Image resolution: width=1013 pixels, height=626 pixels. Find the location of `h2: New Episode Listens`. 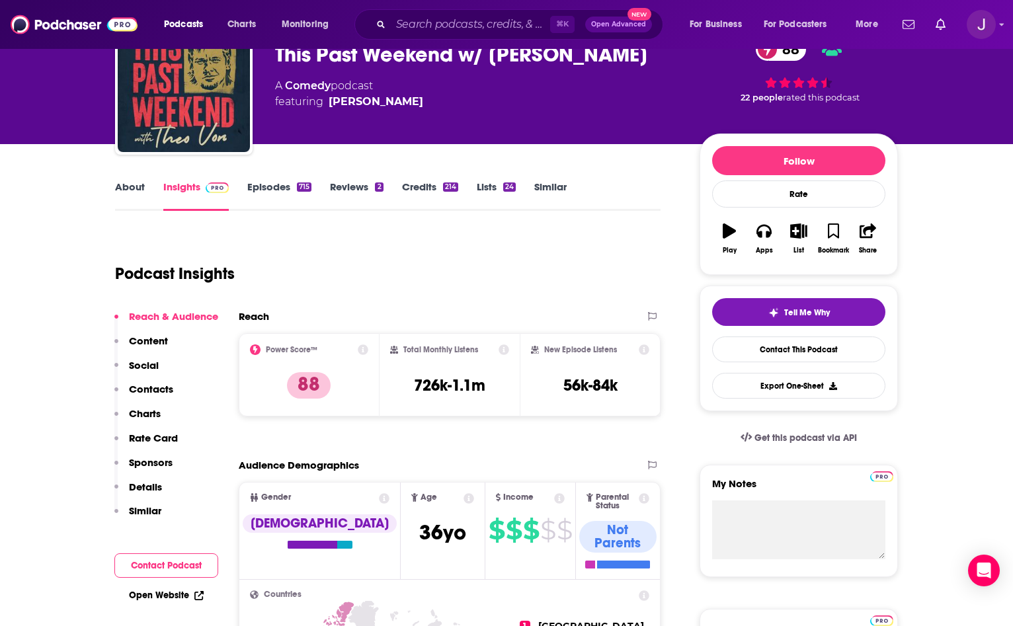

h2: New Episode Listens is located at coordinates (580, 350).